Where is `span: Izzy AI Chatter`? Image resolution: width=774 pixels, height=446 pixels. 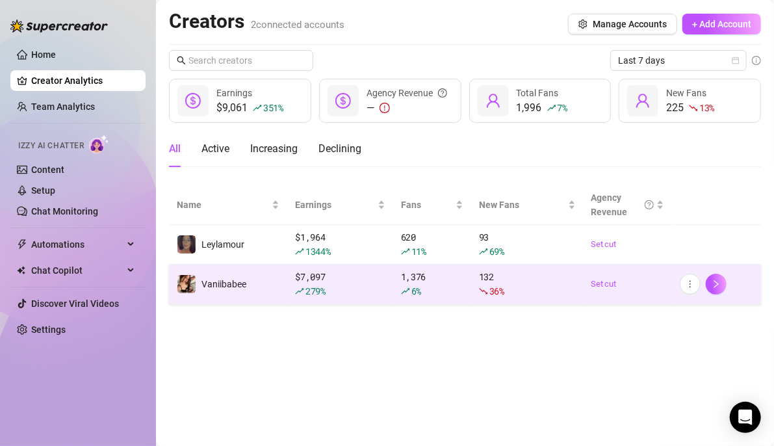
span: Izzy AI Chatter is located at coordinates (51, 146).